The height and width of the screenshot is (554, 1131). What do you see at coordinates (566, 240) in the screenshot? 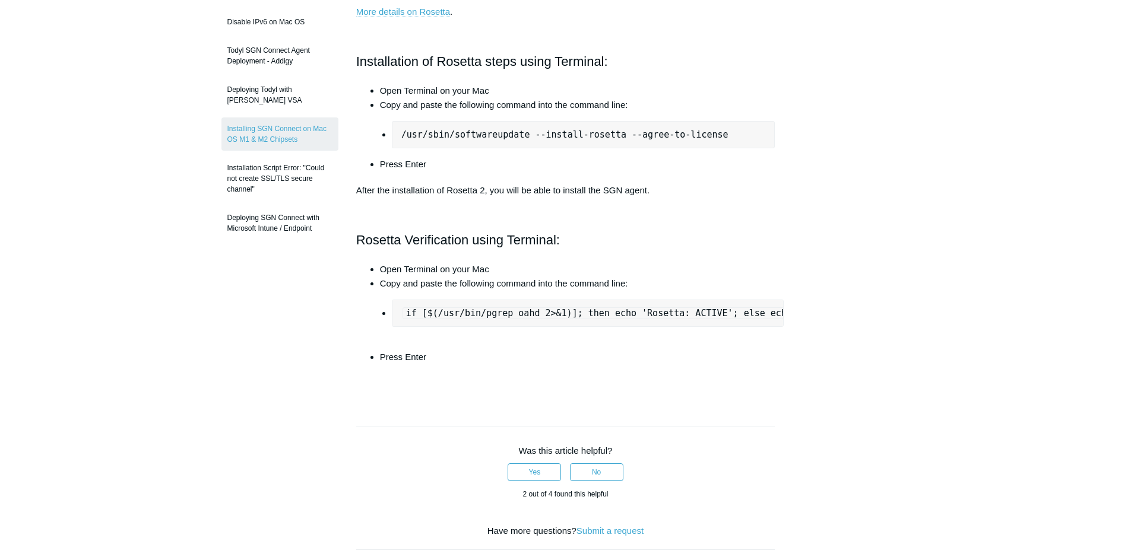
I see `h2: Rosetta Verification using Terminal:` at bounding box center [566, 240].